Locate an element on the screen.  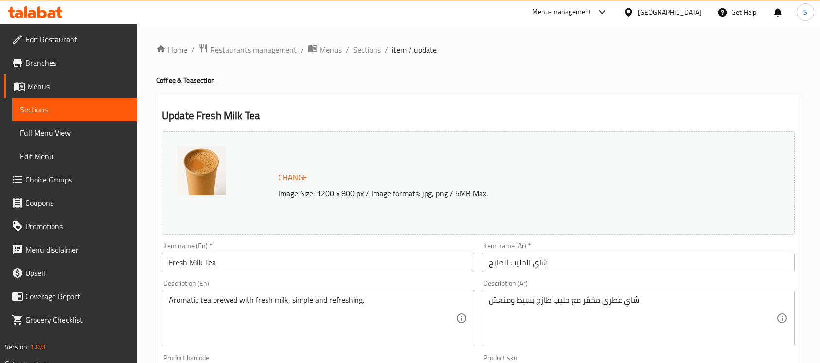
span: Coupons is located at coordinates (77, 203).